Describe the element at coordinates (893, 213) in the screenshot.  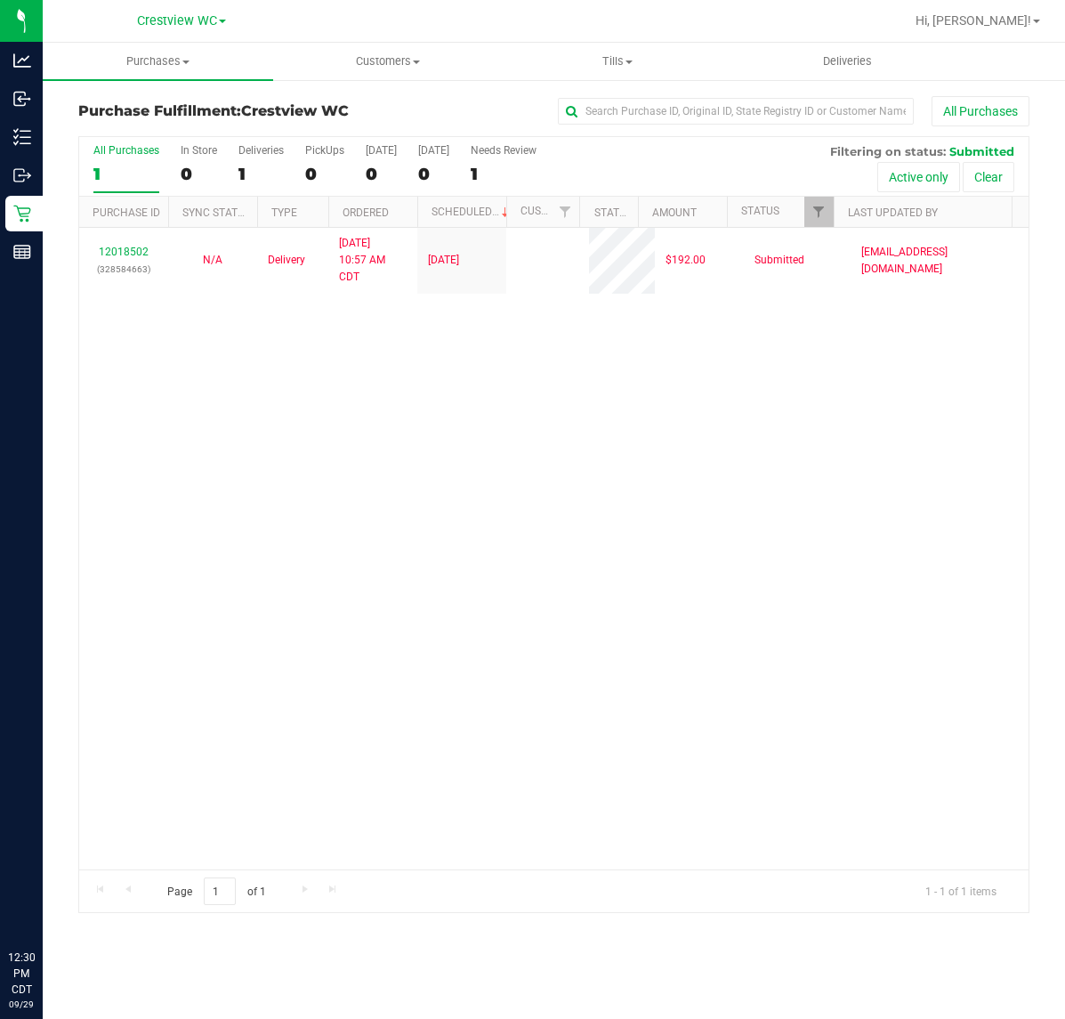
I see `a: Last Updated By` at that location.